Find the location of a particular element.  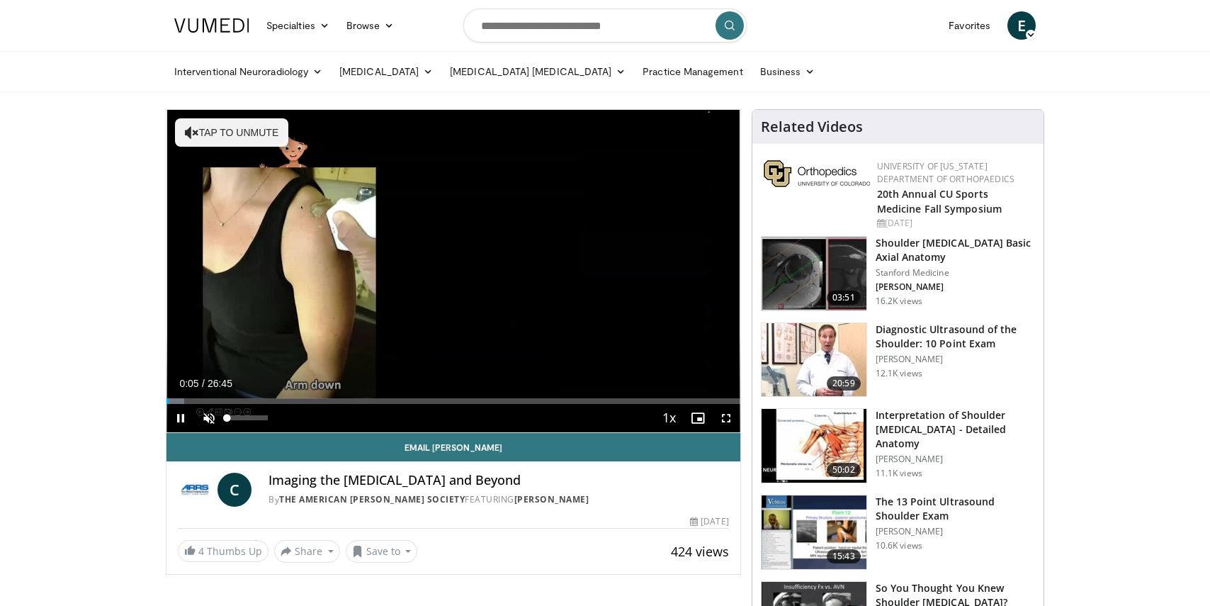

img: 355603a8-37da-49b6-856f-e00d7e9307d3.png.150x105_q85_autocrop_double_scale_upscale_version-0.2.png is located at coordinates (817, 174).